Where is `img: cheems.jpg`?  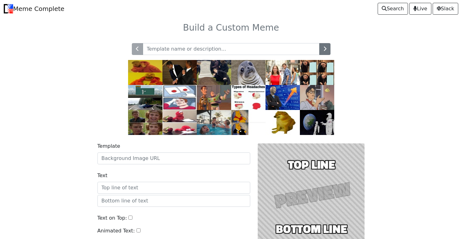
img: cheems.jpg is located at coordinates (282, 122).